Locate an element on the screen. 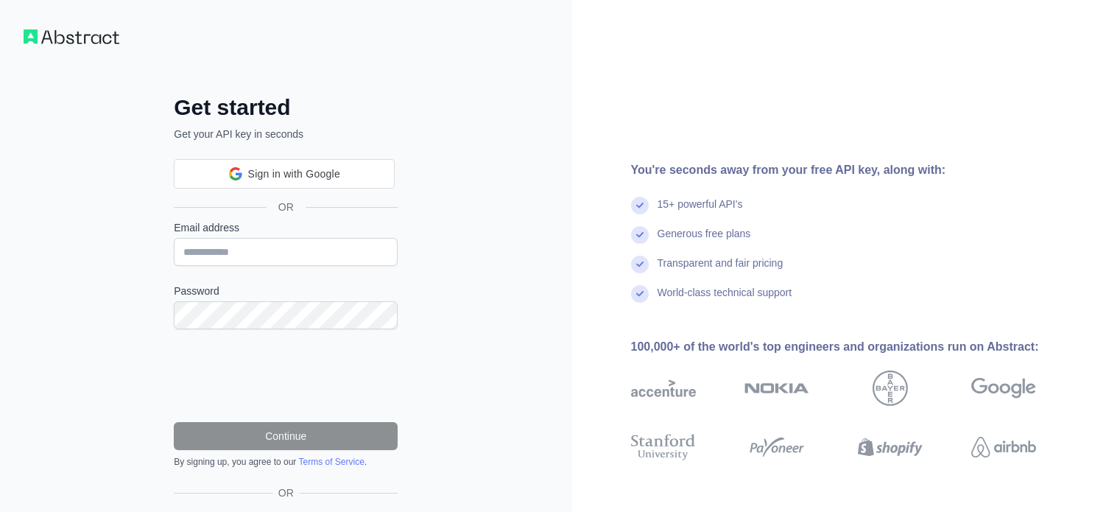  a: Terms of Service is located at coordinates (331, 462).